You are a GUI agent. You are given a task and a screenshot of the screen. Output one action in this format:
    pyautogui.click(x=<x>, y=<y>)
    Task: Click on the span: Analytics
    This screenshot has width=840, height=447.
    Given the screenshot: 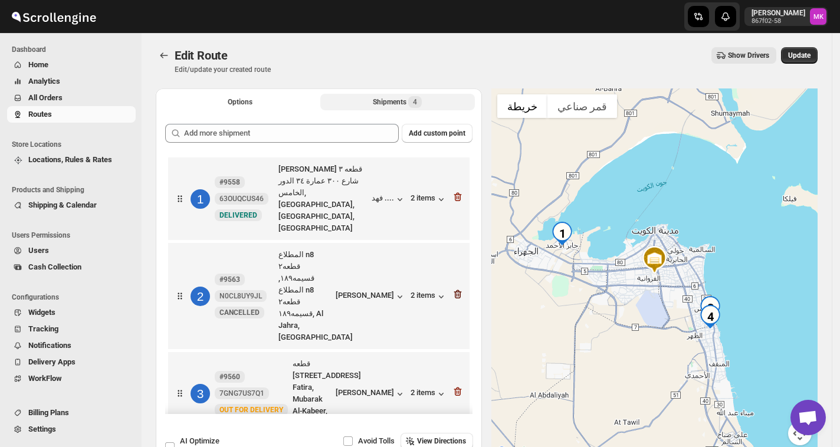 What is the action you would take?
    pyautogui.click(x=44, y=81)
    